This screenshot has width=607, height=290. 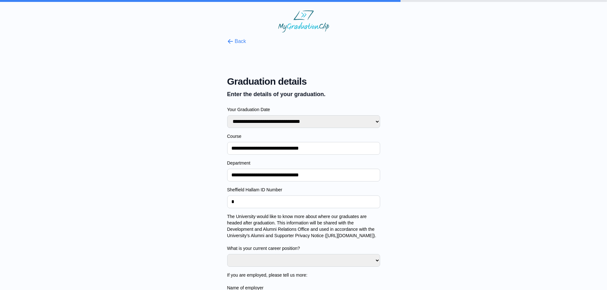 What do you see at coordinates (237, 41) in the screenshot?
I see `button: Back` at bounding box center [237, 41].